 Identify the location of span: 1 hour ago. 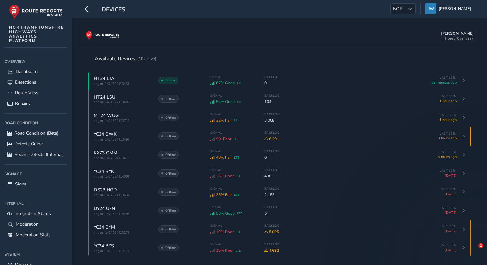
(441, 120).